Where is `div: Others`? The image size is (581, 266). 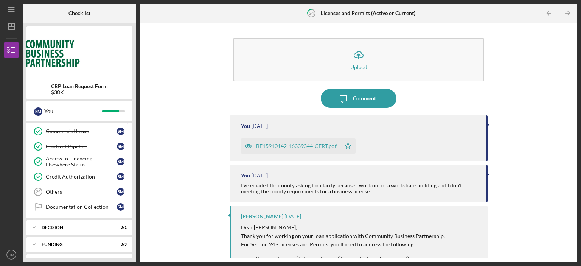
div: Others is located at coordinates (81, 192).